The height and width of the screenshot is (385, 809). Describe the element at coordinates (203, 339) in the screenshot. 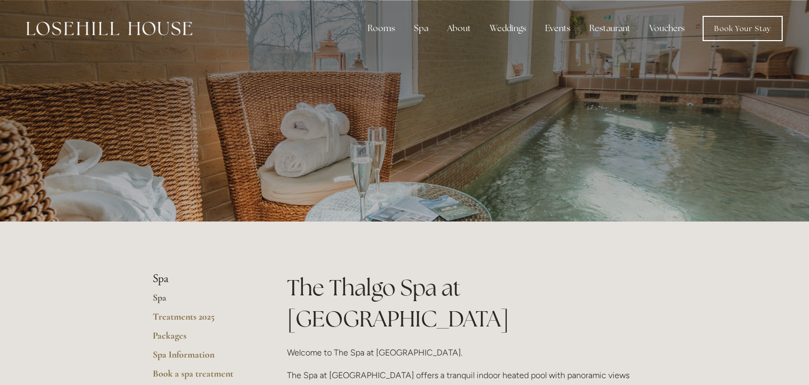

I see `a: Packages` at that location.